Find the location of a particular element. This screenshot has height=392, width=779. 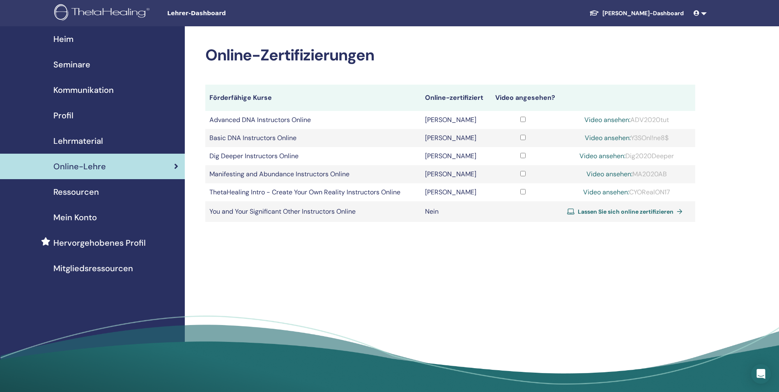

span: Online-Lehre is located at coordinates (80, 166).